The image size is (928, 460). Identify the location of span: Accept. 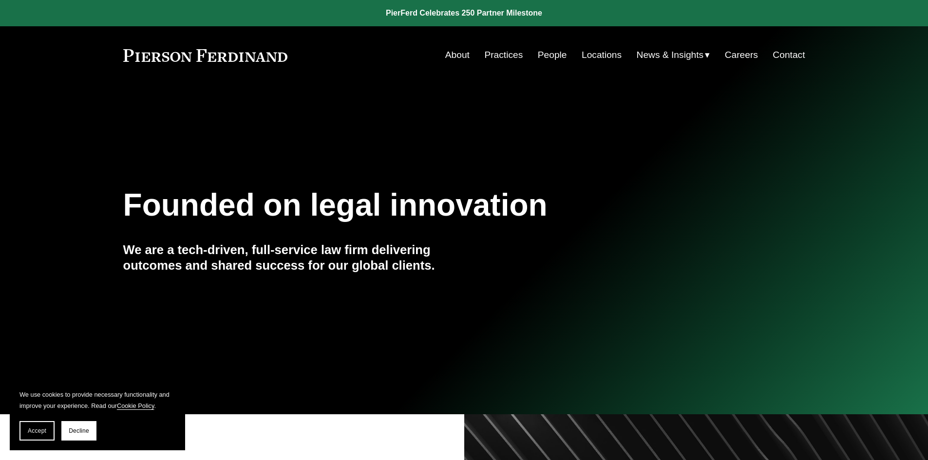
(37, 431).